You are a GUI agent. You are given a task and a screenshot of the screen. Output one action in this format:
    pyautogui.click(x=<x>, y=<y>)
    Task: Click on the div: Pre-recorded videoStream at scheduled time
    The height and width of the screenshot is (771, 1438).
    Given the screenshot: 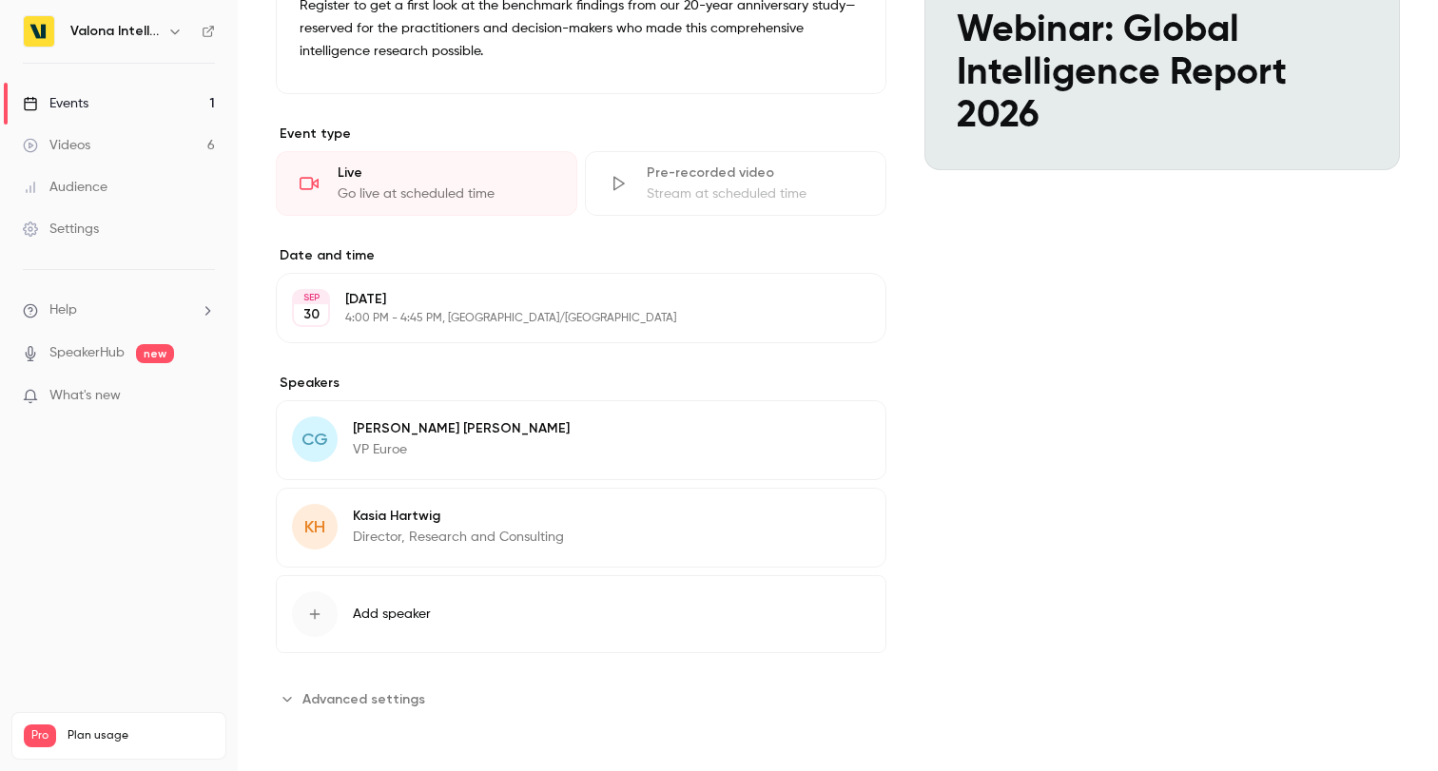 What is the action you would take?
    pyautogui.click(x=735, y=184)
    